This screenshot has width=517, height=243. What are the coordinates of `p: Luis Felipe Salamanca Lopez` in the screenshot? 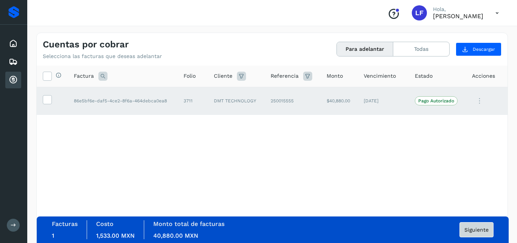 It's located at (458, 16).